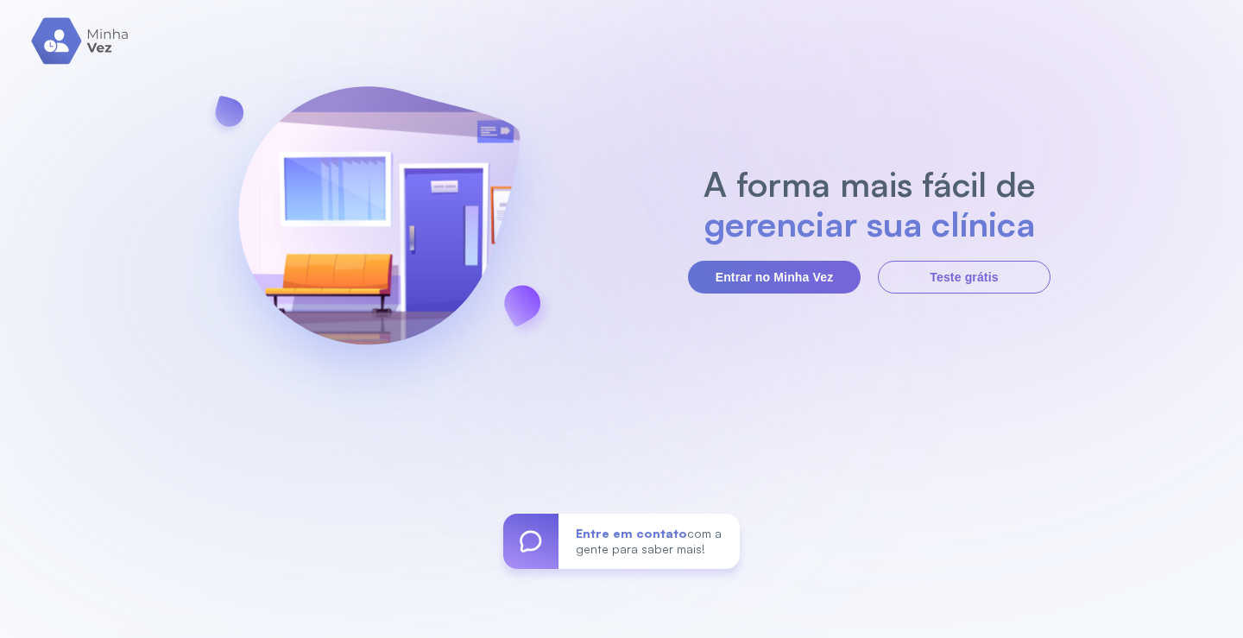  Describe the element at coordinates (774, 277) in the screenshot. I see `button: Entrar no Minha Vez` at that location.